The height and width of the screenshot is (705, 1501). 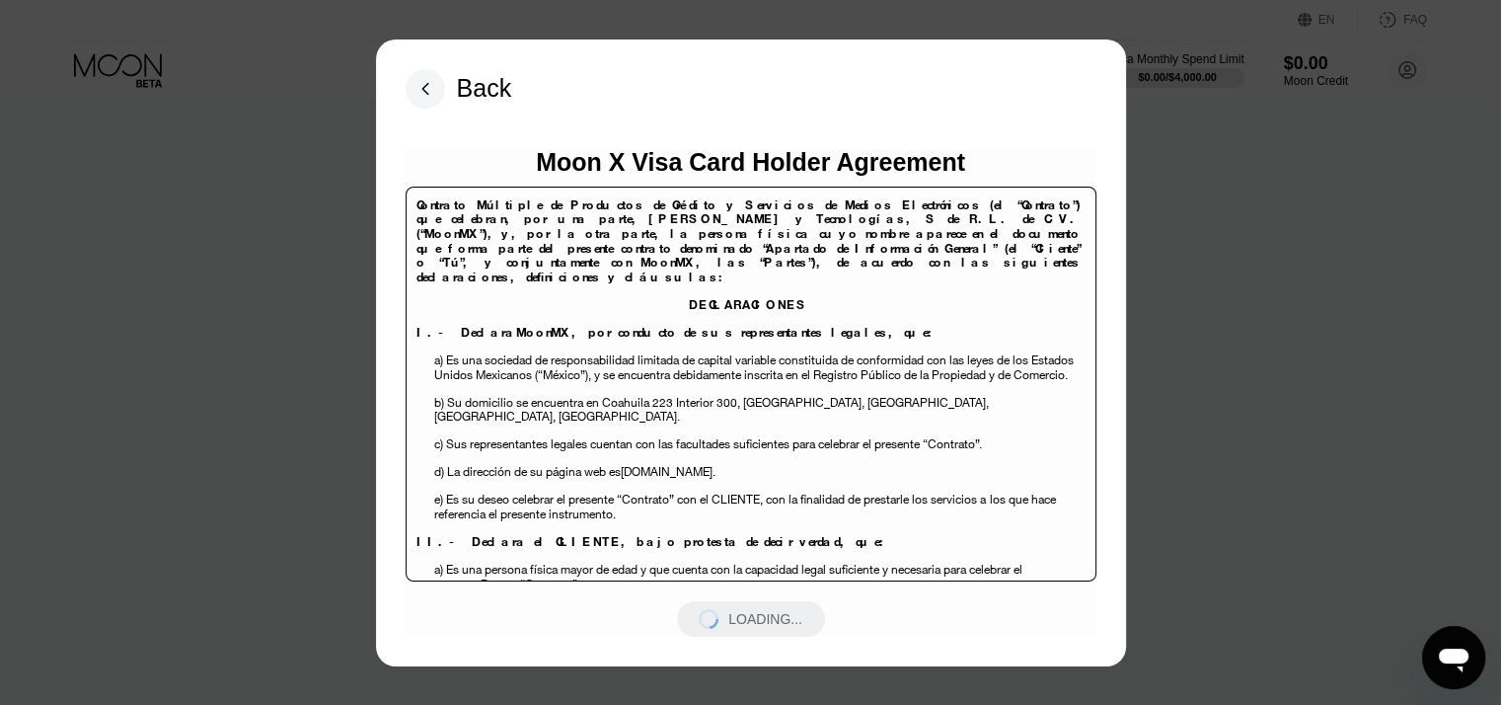 What do you see at coordinates (531, 471) in the screenshot?
I see `span: ) La dirección de su página web es` at bounding box center [531, 471].